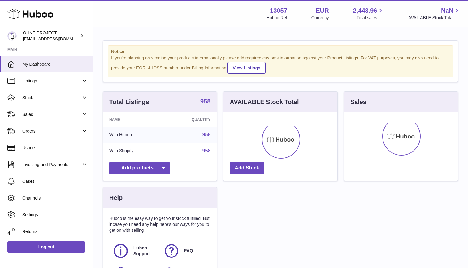  I want to click on strong: 958, so click(205, 101).